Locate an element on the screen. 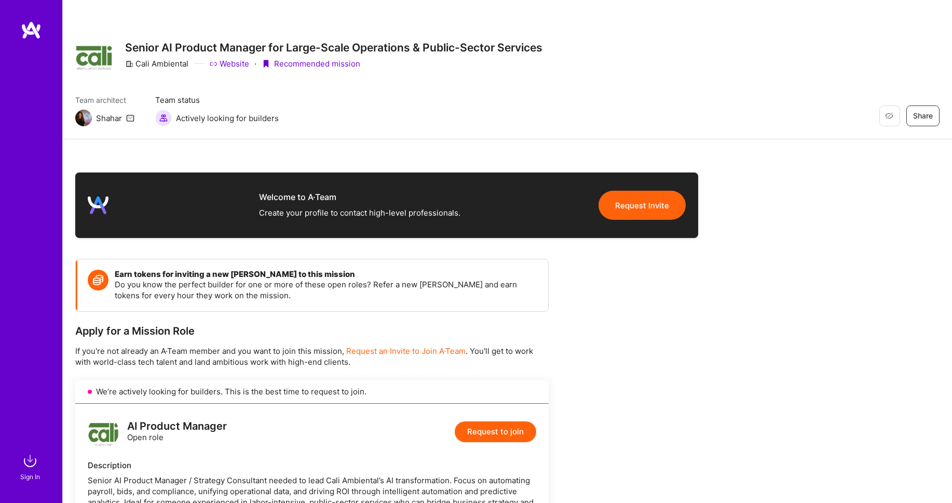 This screenshot has width=952, height=503. span: Actively looking for builders is located at coordinates (227, 118).